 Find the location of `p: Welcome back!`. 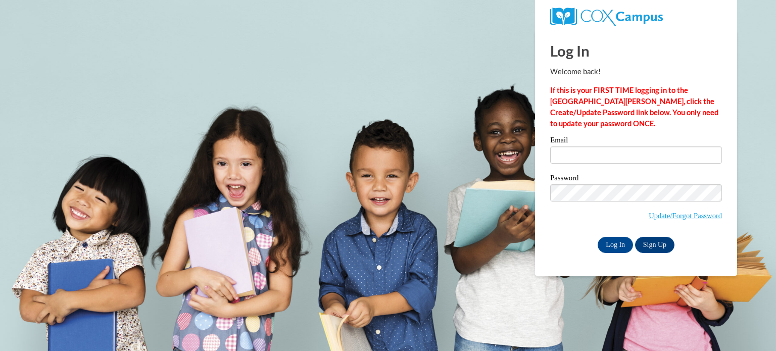

p: Welcome back! is located at coordinates (636, 72).